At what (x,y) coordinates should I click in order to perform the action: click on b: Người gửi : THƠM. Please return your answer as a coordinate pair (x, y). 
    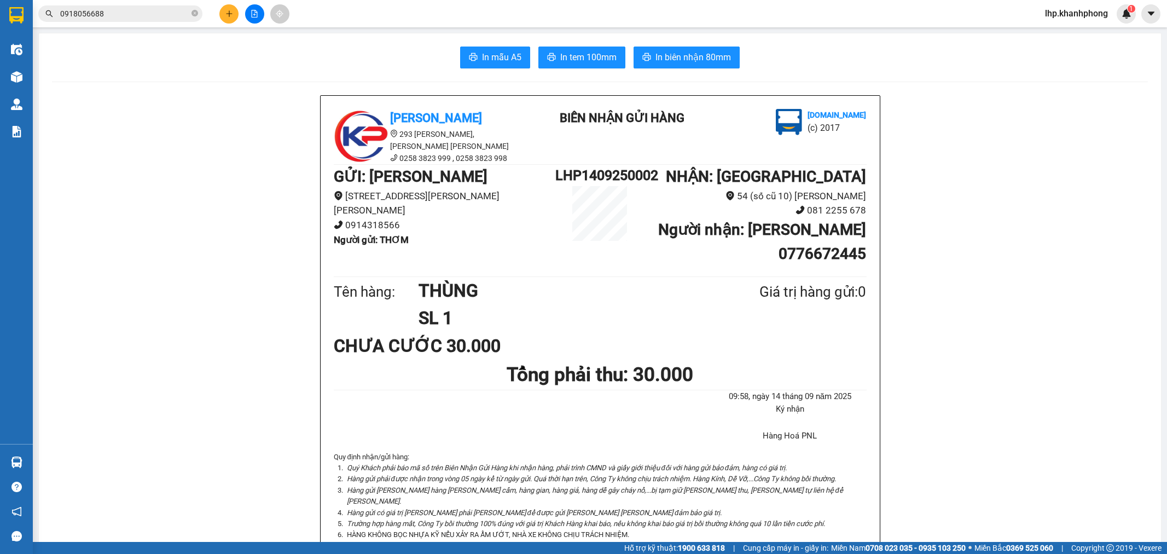
    Looking at the image, I should click on (371, 240).